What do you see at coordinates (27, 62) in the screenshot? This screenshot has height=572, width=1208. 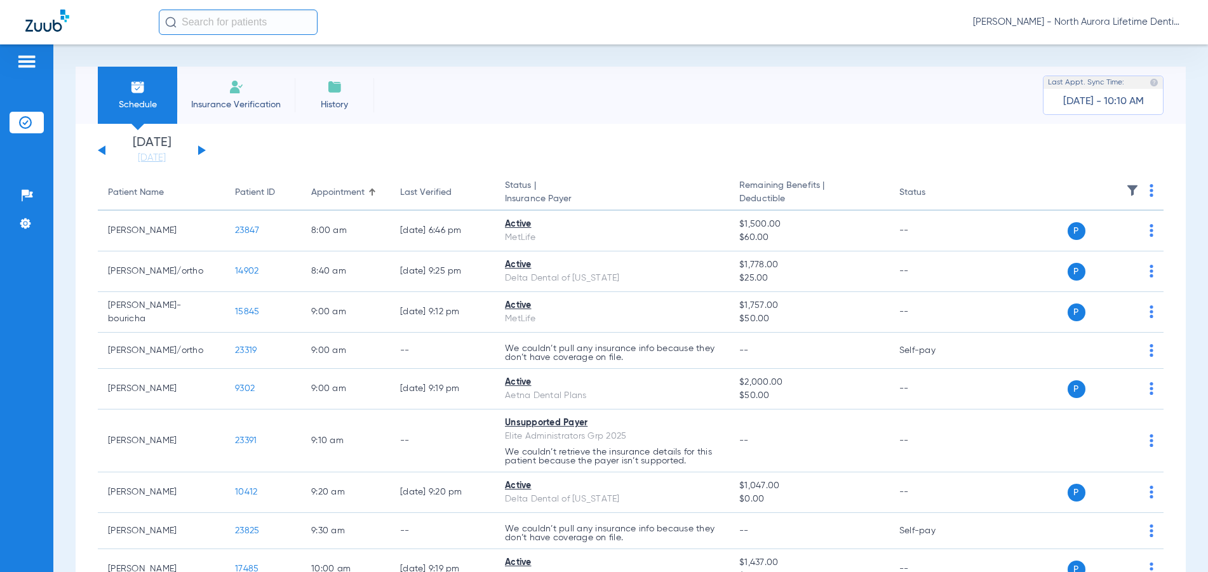 I see `img: hamburger-icon` at bounding box center [27, 62].